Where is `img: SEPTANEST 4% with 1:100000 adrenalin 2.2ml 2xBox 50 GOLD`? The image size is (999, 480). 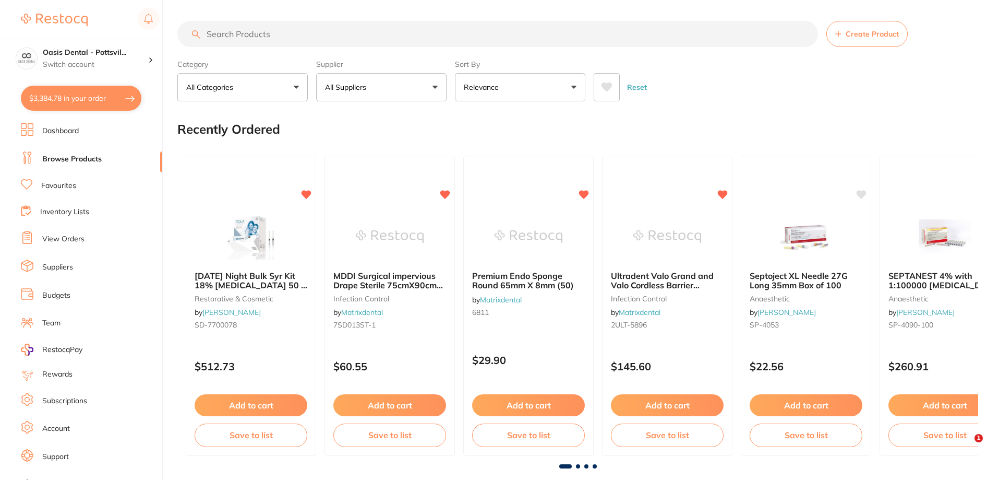
img: SEPTANEST 4% with 1:100000 adrenalin 2.2ml 2xBox 50 GOLD is located at coordinates (945, 236).